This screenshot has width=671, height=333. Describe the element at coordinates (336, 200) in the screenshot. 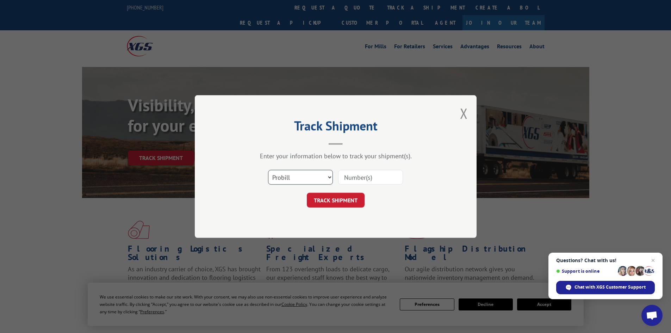

I see `button: TRACK SHIPMENT` at that location.